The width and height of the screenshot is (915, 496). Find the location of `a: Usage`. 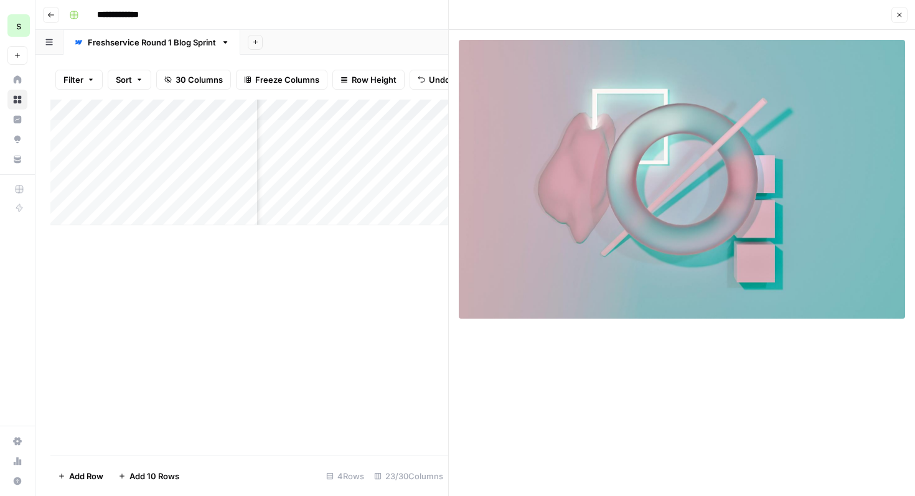

a: Usage is located at coordinates (17, 461).